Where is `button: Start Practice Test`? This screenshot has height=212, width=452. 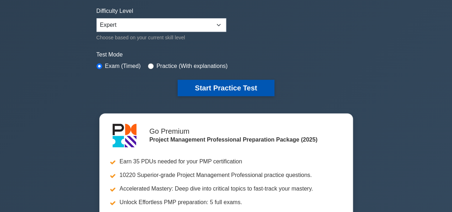 button: Start Practice Test is located at coordinates (226, 88).